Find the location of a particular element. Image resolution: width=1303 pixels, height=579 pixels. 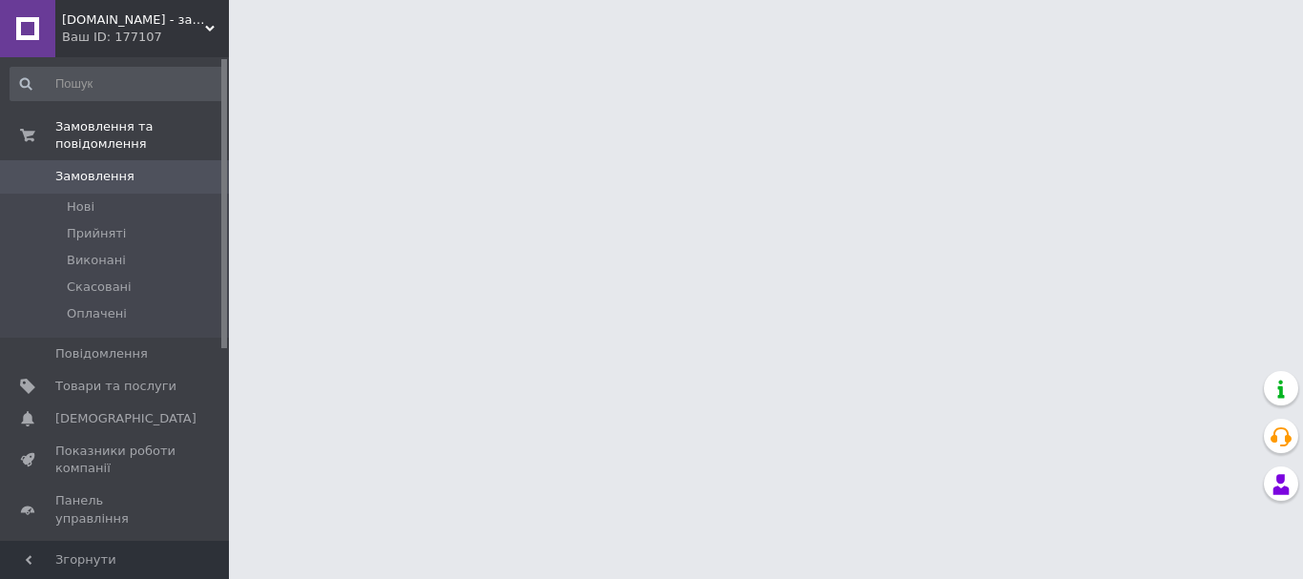

span: Панель управління is located at coordinates (115, 510).